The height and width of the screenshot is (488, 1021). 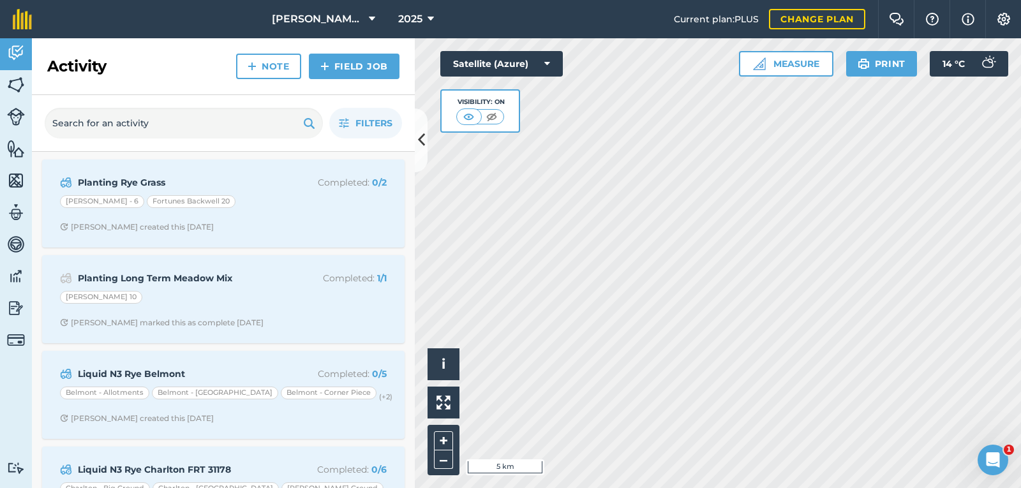 I want to click on img: A cog icon, so click(x=1004, y=19).